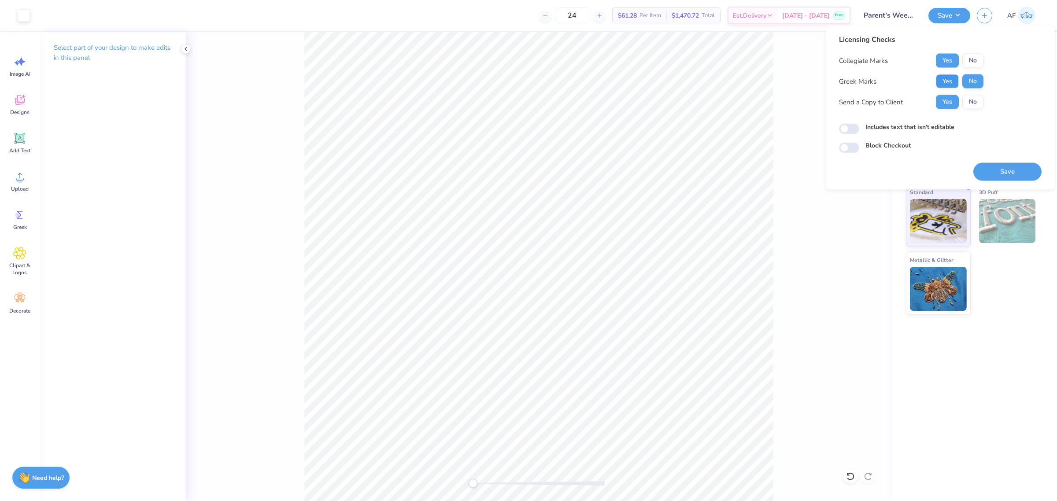  What do you see at coordinates (839, 15) in the screenshot?
I see `span: Free` at bounding box center [839, 15].